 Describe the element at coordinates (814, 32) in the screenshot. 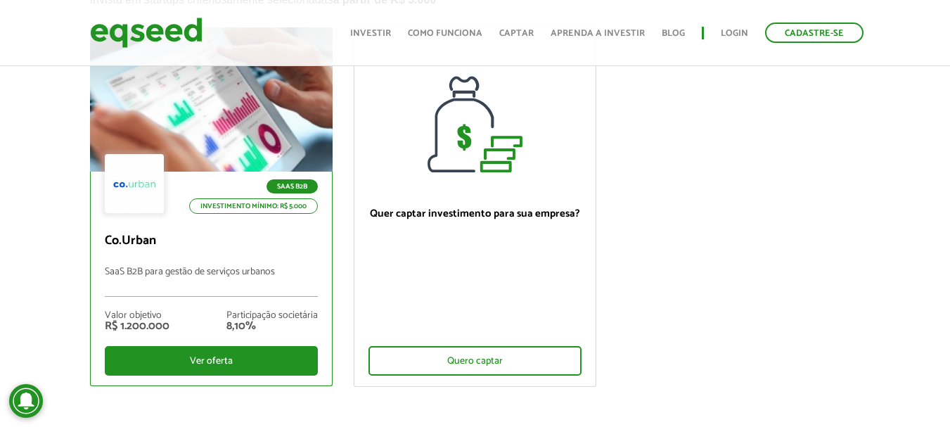

I see `a: Cadastre-se` at that location.